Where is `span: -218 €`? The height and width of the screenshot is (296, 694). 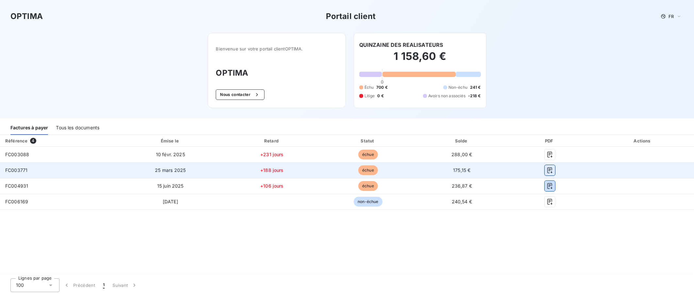 span: -218 € is located at coordinates (475, 96).